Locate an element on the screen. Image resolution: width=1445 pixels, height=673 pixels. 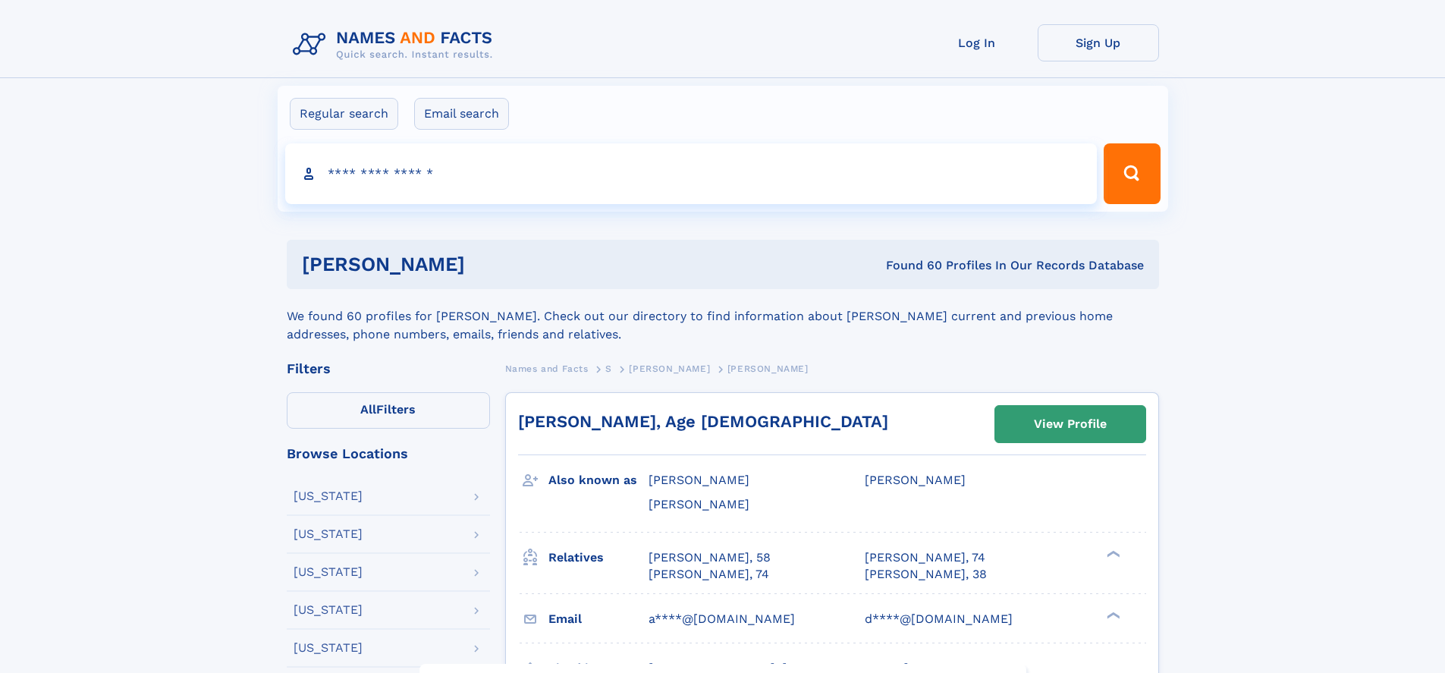
img: Logo Names and Facts is located at coordinates (396, 45).